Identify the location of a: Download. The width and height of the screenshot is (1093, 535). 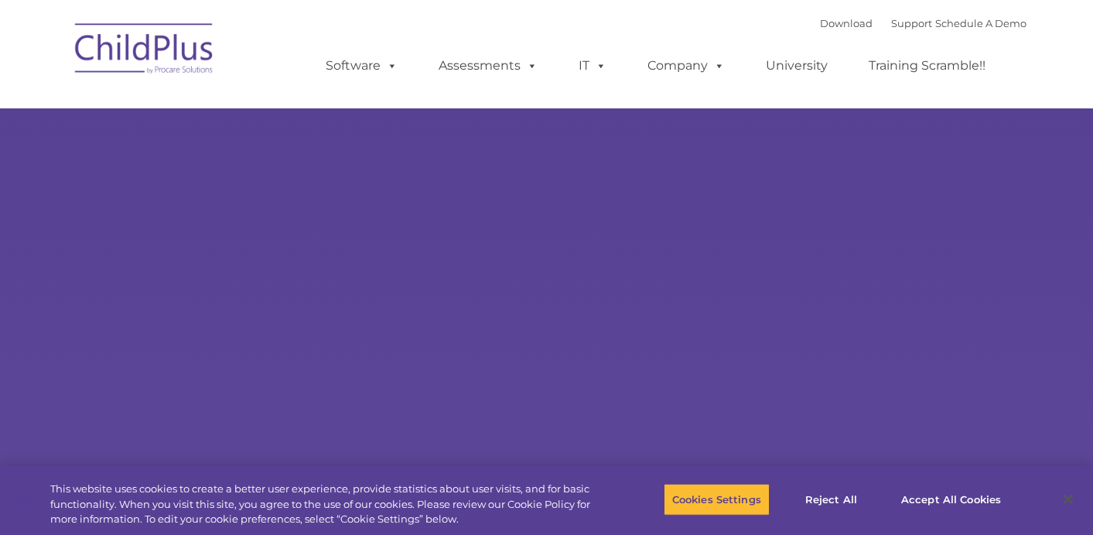
(846, 23).